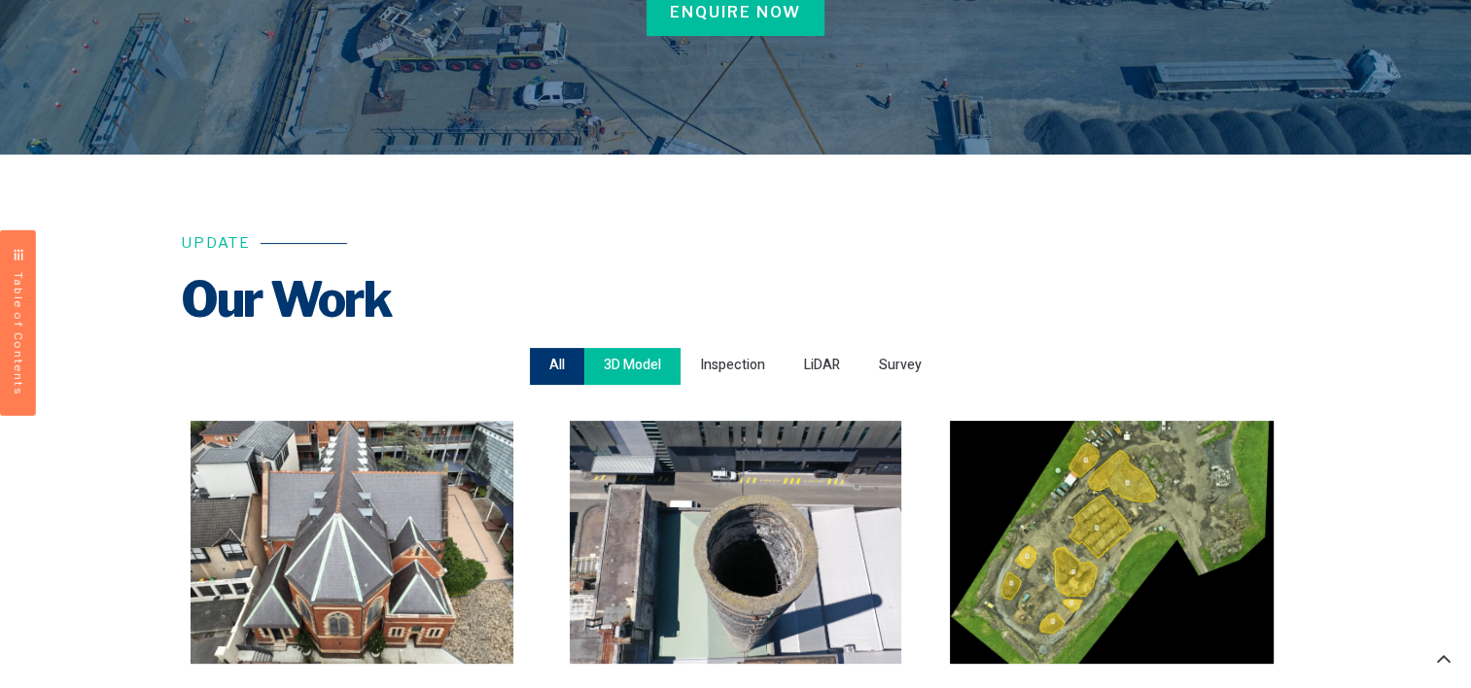  Describe the element at coordinates (1112, 542) in the screenshot. I see `img: drone-stockpile-survey` at that location.